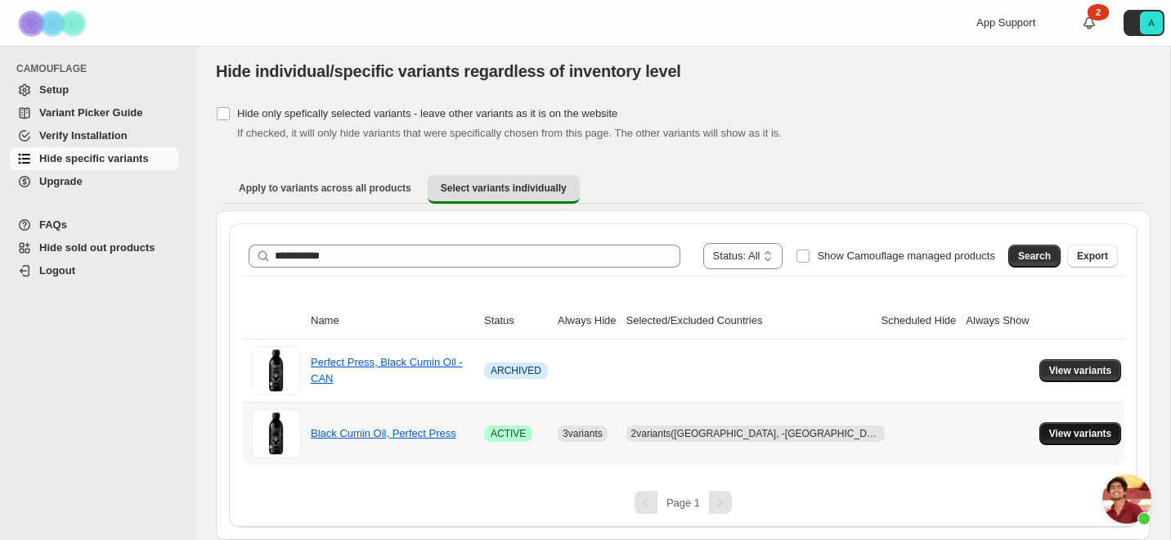 This screenshot has width=1171, height=540. What do you see at coordinates (1092, 256) in the screenshot?
I see `span: Export` at bounding box center [1092, 256].